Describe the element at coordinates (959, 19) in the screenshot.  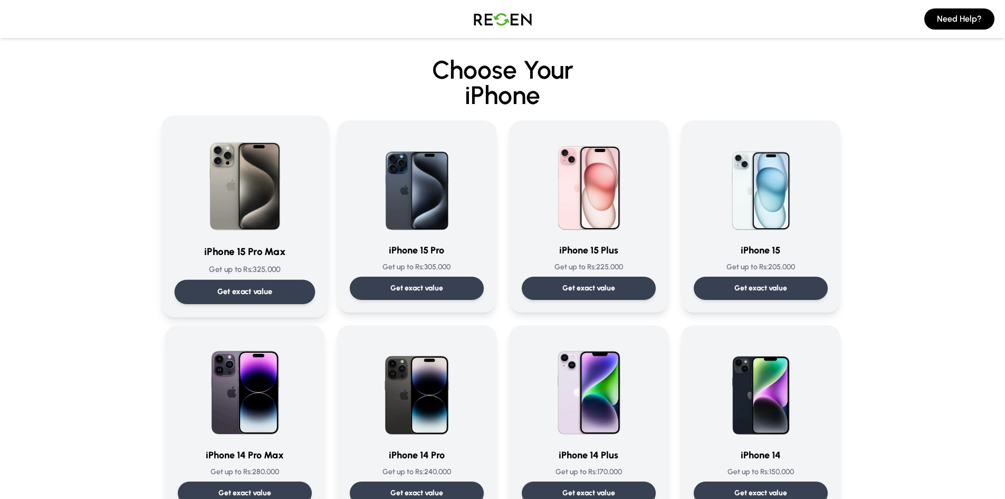
I see `button: Need Help?` at that location.